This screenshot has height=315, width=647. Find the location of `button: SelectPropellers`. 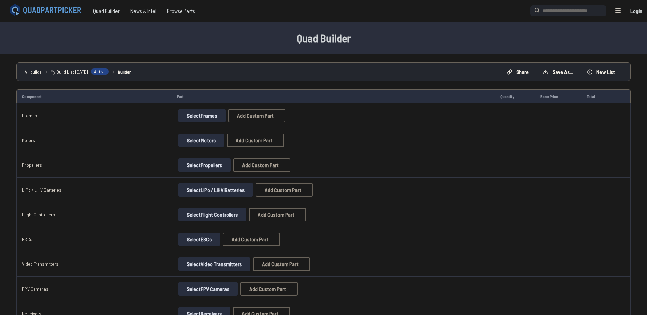

button: SelectPropellers is located at coordinates (204, 165).